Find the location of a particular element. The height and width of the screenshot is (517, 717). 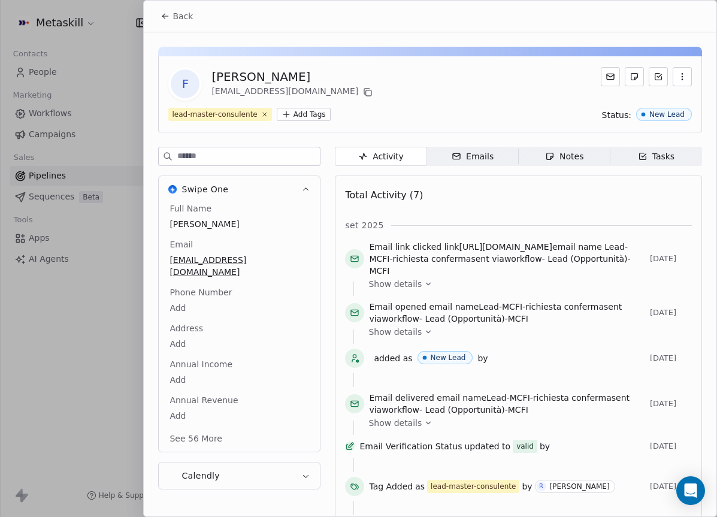

div: Open Intercom Messenger is located at coordinates (691, 491).